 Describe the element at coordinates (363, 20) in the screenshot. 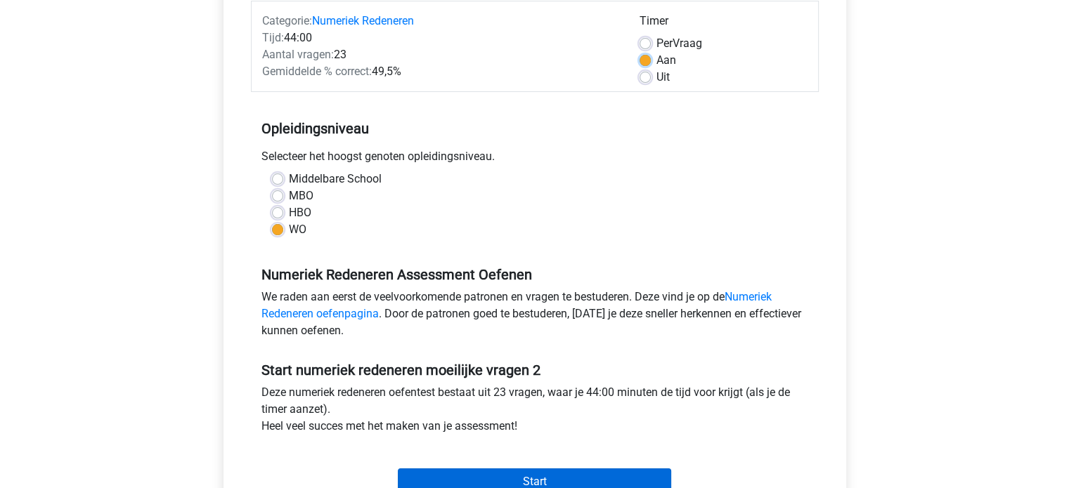

I see `a: Numeriek Redeneren` at that location.